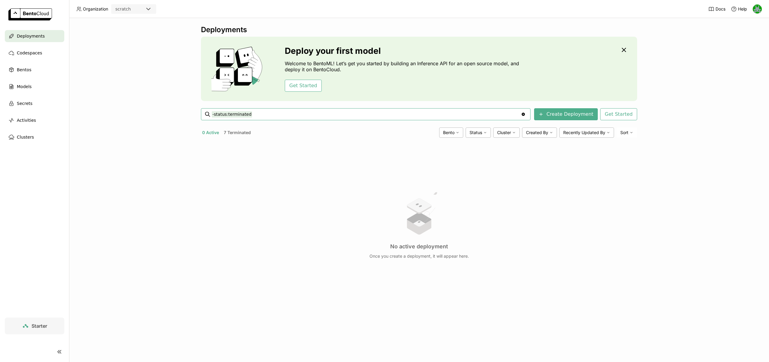 This screenshot has height=362, width=769. I want to click on img: logo, so click(30, 14).